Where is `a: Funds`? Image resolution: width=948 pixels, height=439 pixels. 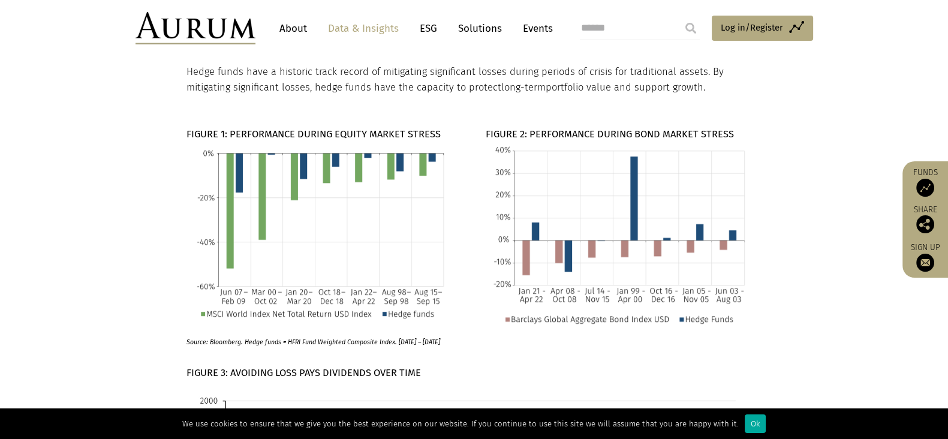
a: Funds is located at coordinates (925, 182).